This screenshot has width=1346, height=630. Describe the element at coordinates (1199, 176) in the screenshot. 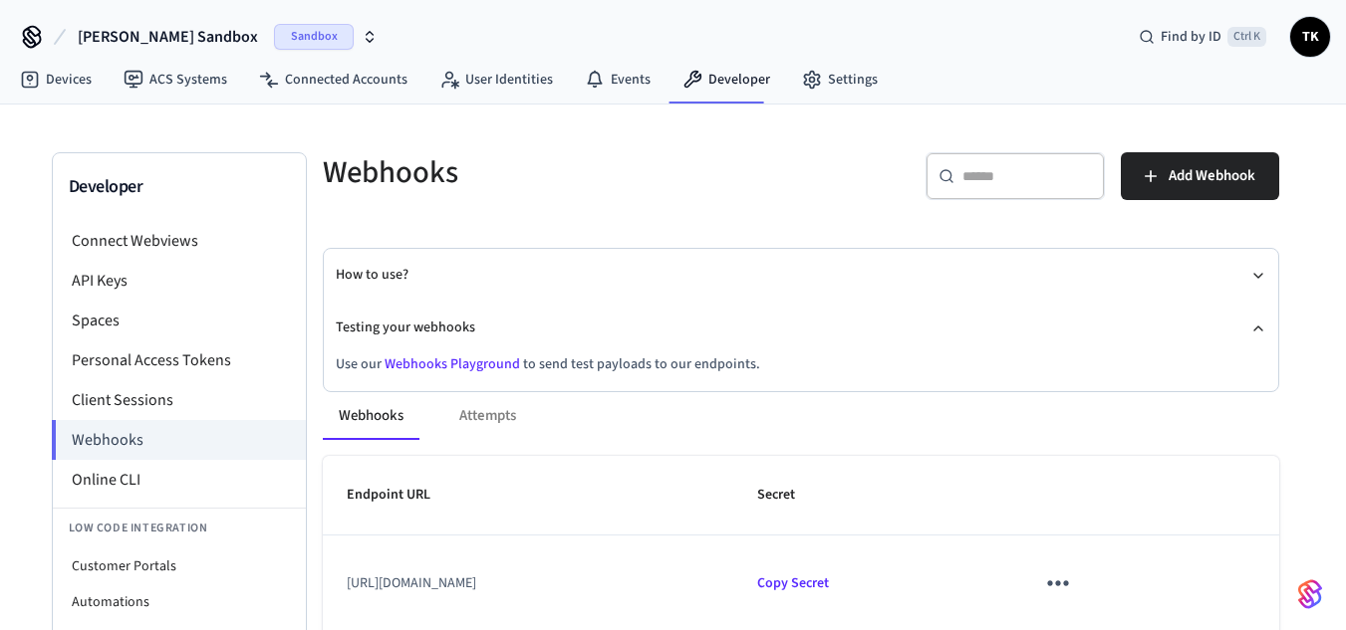

I see `button: Add Webhook` at that location.